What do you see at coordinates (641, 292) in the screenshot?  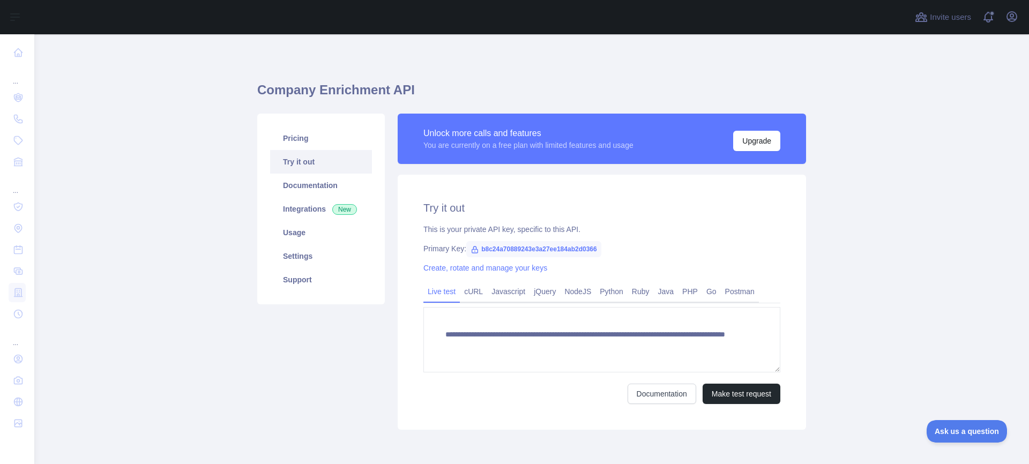 I see `a: Ruby` at bounding box center [641, 292].